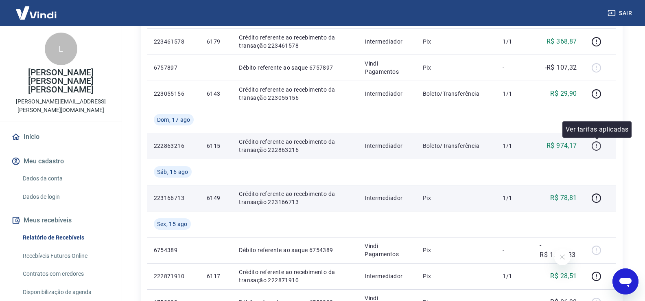  I want to click on span: Sáb, 16 ago, so click(173, 172).